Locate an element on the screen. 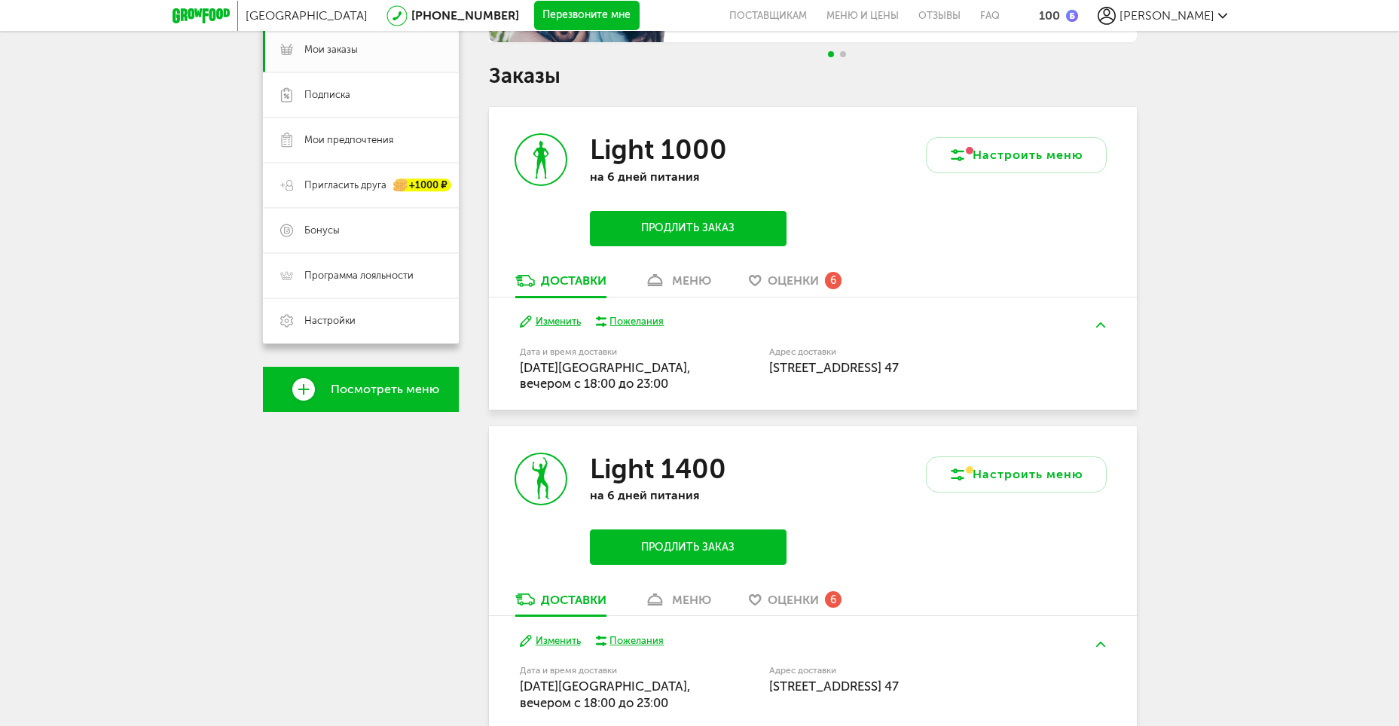 The height and width of the screenshot is (726, 1399). span: Мои предпочтения is located at coordinates (349, 140).